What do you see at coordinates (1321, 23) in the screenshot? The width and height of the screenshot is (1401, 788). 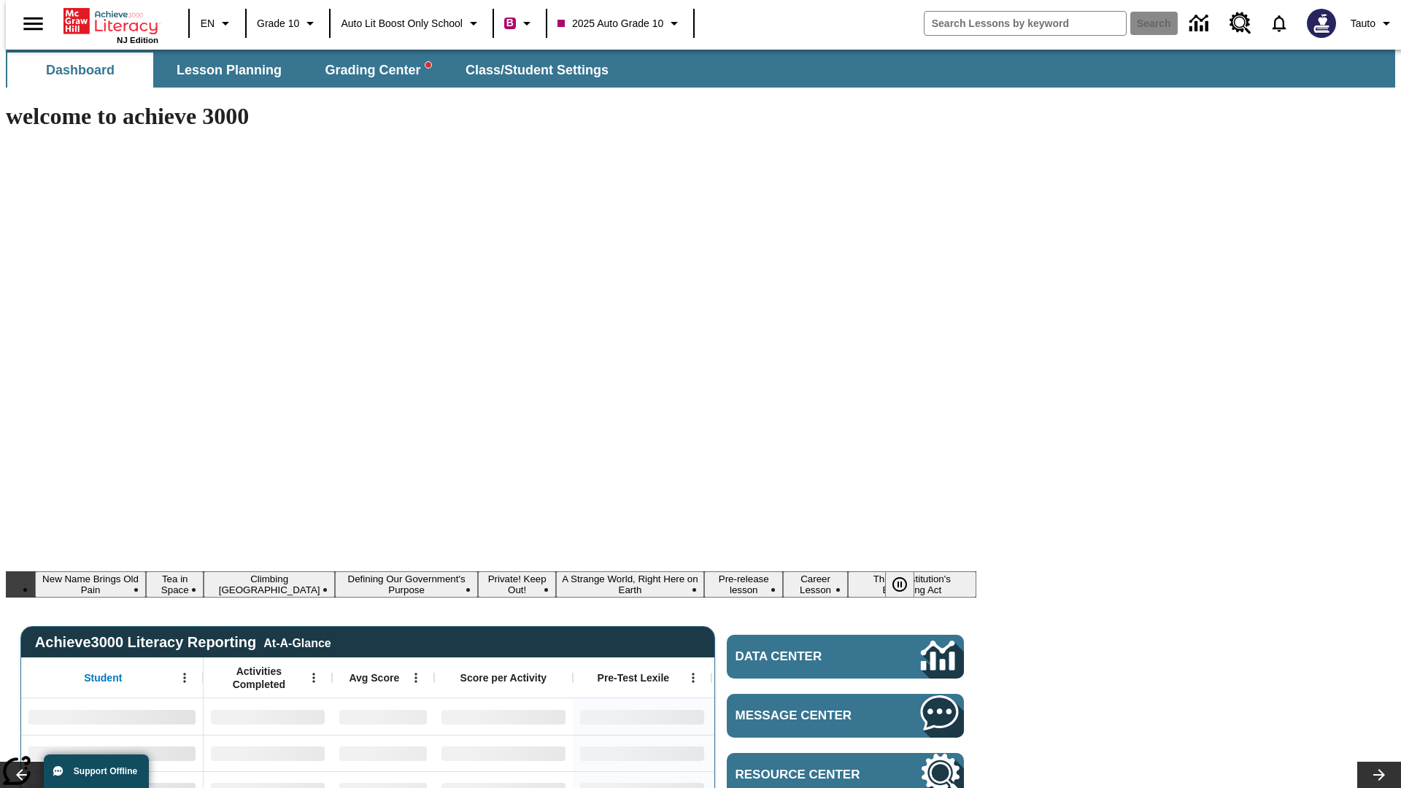 I see `button: Select a new avatar` at bounding box center [1321, 23].